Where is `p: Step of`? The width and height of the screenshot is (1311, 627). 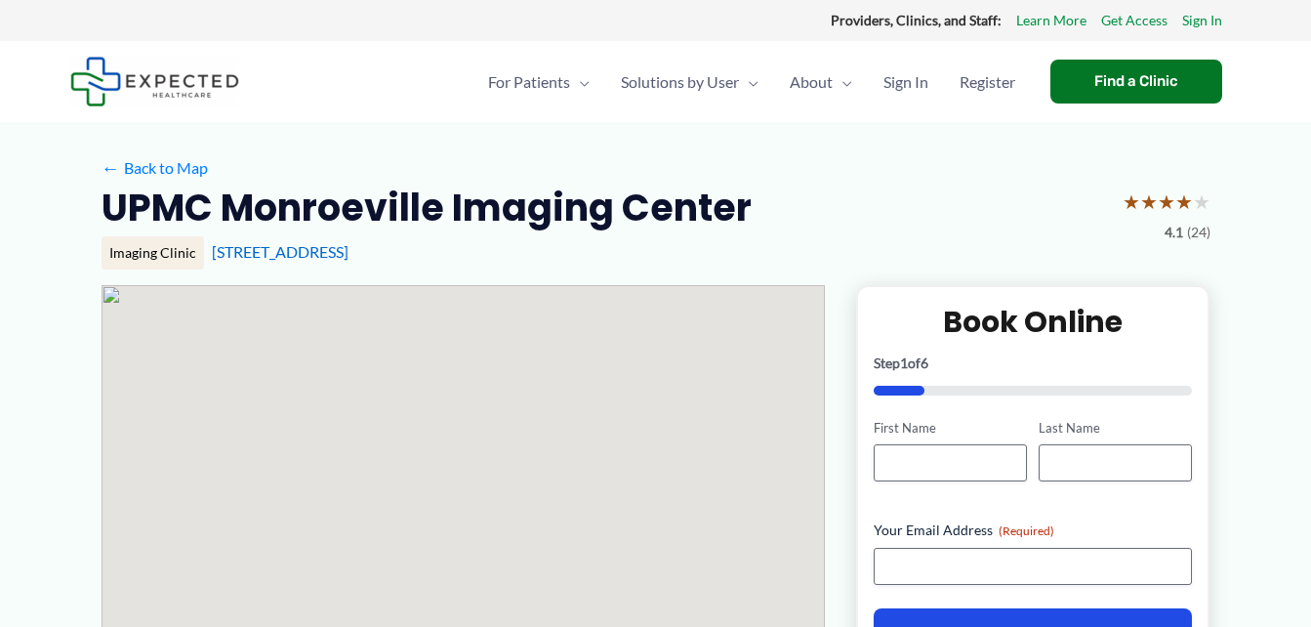
p: Step of is located at coordinates (1033, 363).